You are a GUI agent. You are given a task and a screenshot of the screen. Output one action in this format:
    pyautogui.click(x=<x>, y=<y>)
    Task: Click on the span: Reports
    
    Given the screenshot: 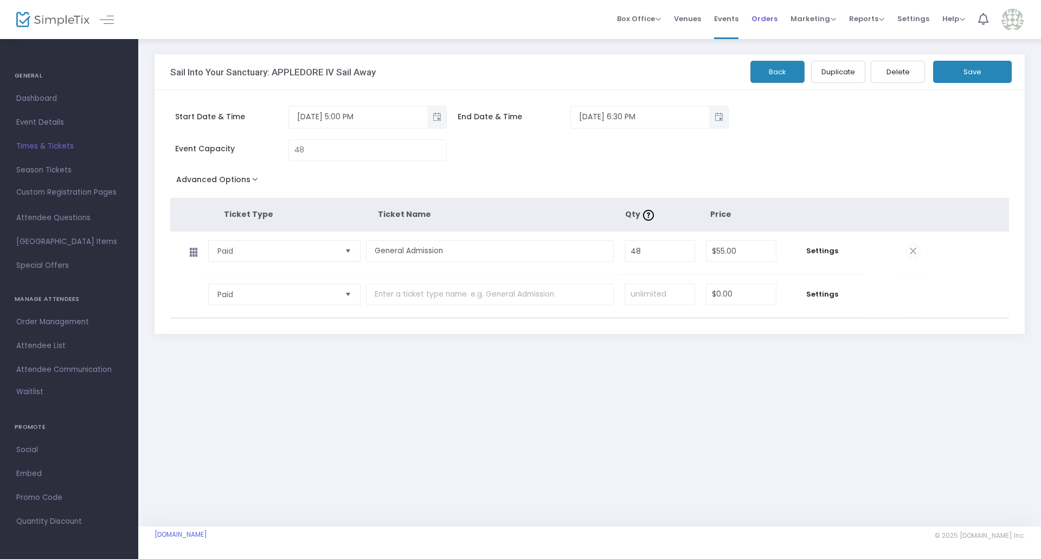 What is the action you would take?
    pyautogui.click(x=866, y=18)
    